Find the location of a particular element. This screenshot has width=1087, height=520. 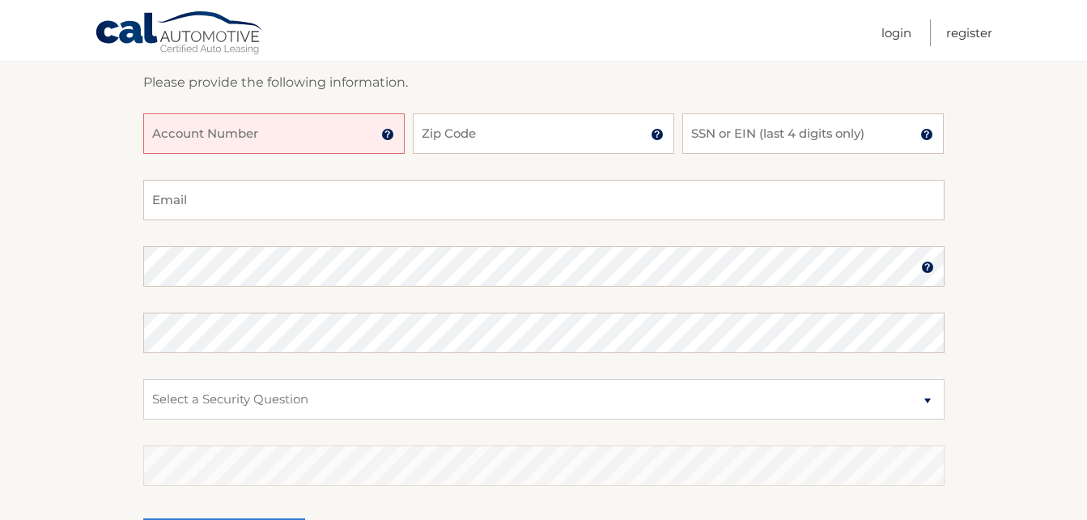

a: Login is located at coordinates (896, 32).